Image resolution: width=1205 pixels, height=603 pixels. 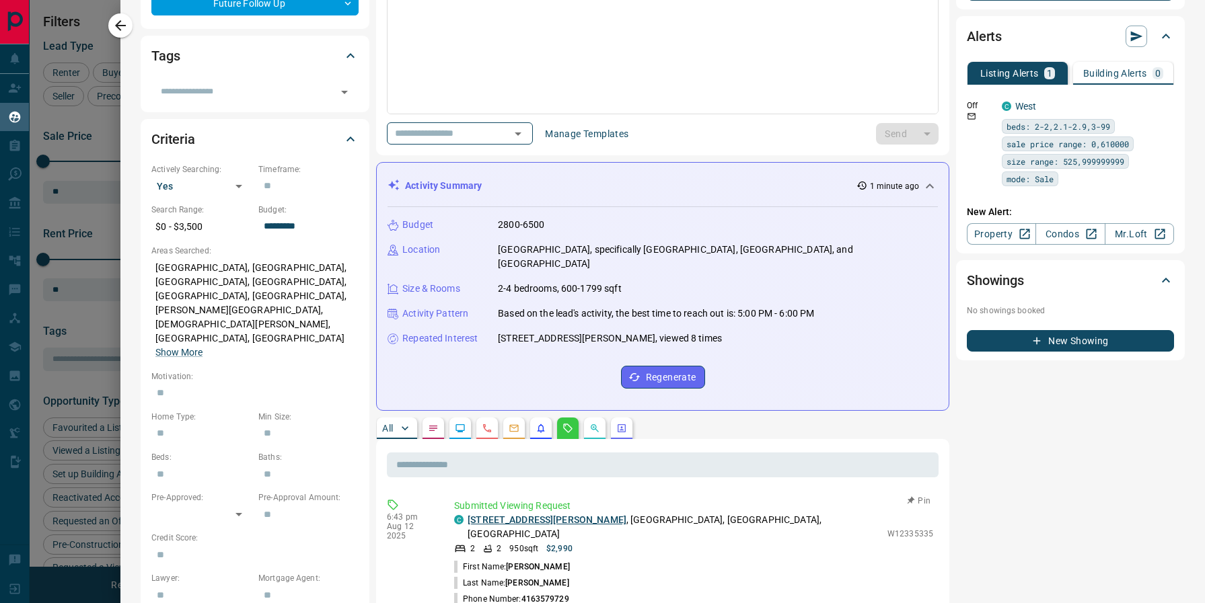 What do you see at coordinates (1030, 179) in the screenshot?
I see `span: mode: Sale` at bounding box center [1030, 179].